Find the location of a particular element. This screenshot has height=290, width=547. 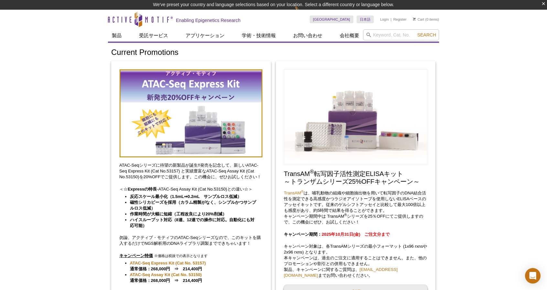

span: 2025年10月31日(金) ご注文分まで is located at coordinates (356, 234).